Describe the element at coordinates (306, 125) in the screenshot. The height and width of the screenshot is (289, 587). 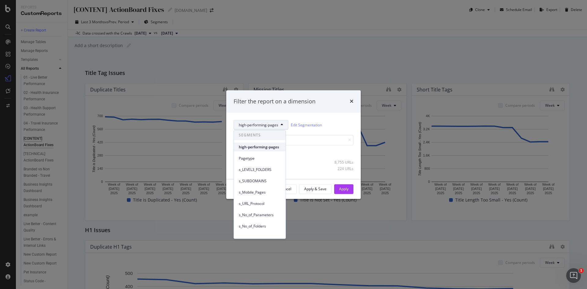
I see `a: Edit Segmentation` at that location.